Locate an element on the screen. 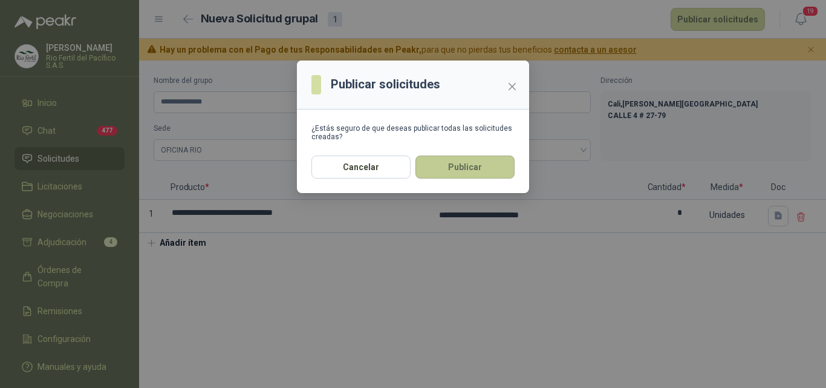 The width and height of the screenshot is (826, 388). span: close is located at coordinates (512, 86).